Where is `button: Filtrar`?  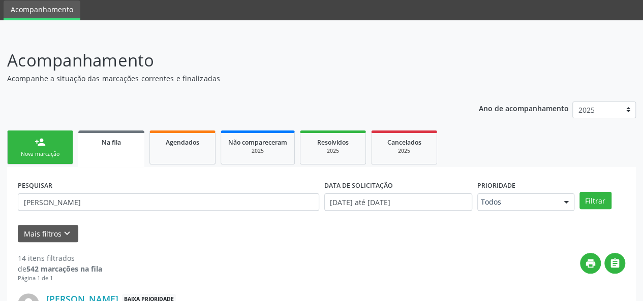 button: Filtrar is located at coordinates (595, 201).